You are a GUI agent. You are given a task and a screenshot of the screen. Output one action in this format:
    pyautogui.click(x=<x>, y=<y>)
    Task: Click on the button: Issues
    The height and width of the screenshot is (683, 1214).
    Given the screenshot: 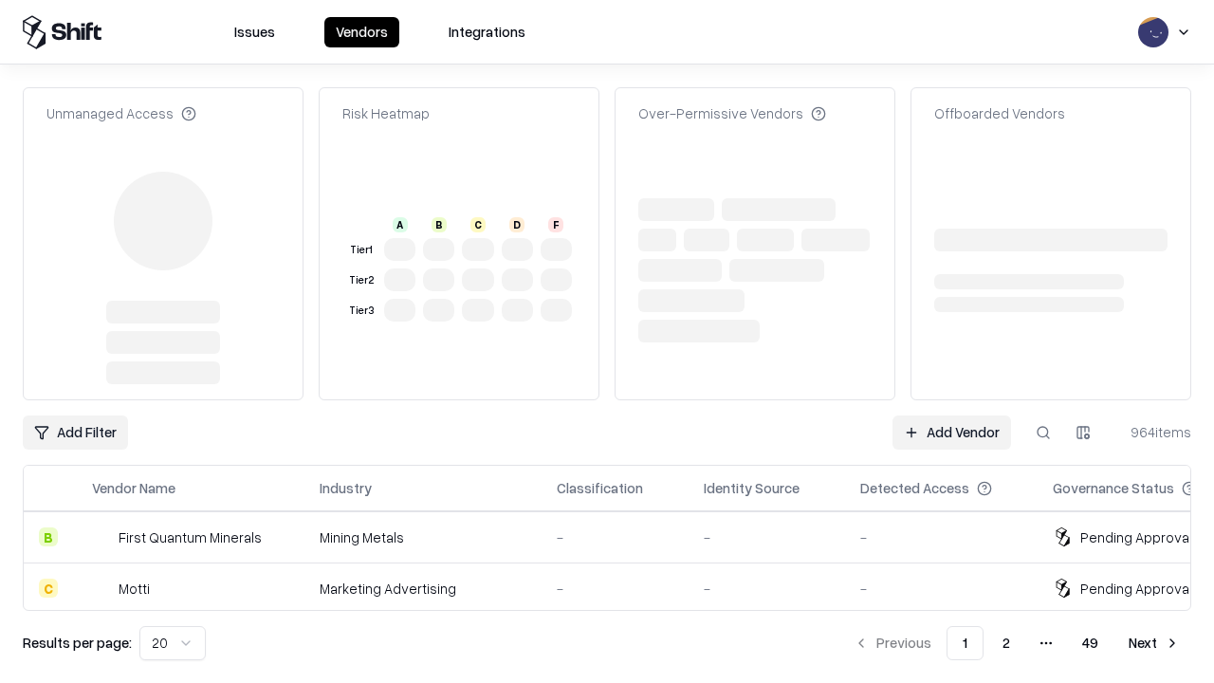 What is the action you would take?
    pyautogui.click(x=254, y=32)
    